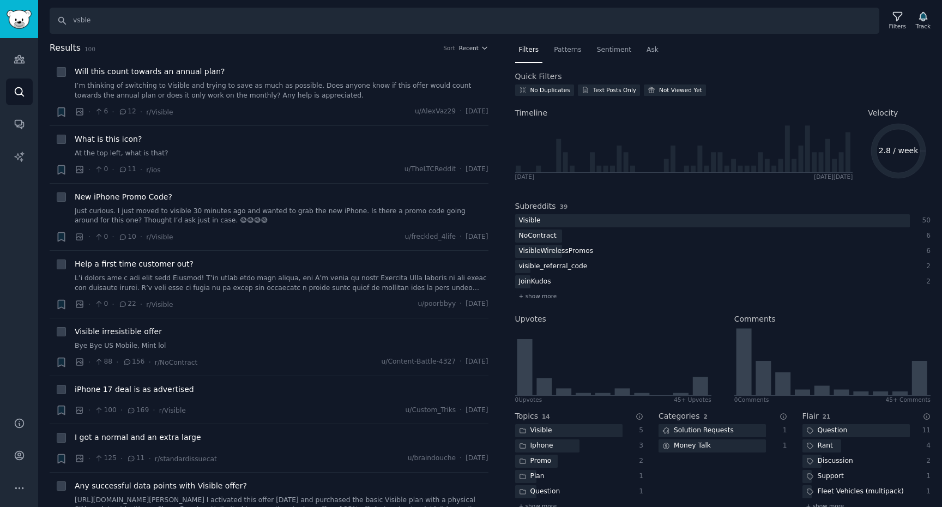 The image size is (942, 507). What do you see at coordinates (474, 48) in the screenshot?
I see `button: Recent` at bounding box center [474, 48].